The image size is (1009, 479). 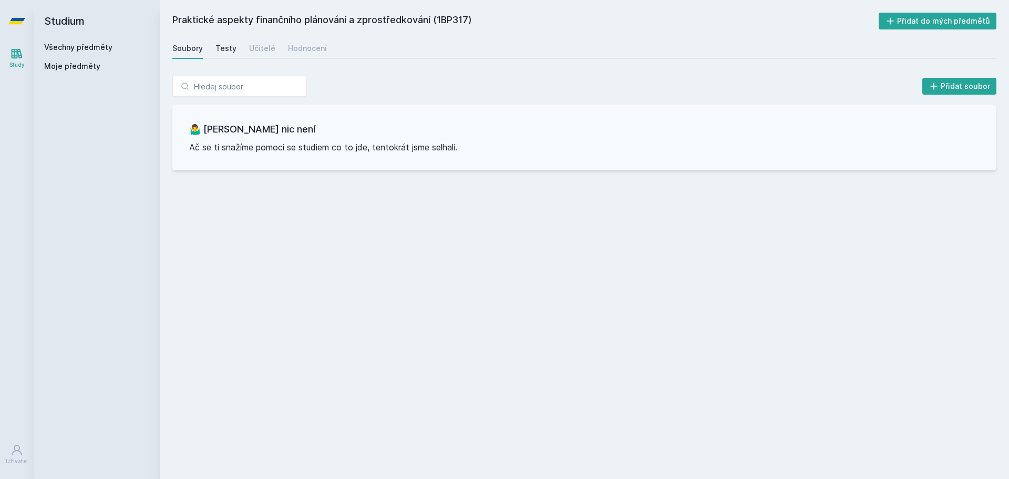 I want to click on div: Učitelé, so click(x=262, y=48).